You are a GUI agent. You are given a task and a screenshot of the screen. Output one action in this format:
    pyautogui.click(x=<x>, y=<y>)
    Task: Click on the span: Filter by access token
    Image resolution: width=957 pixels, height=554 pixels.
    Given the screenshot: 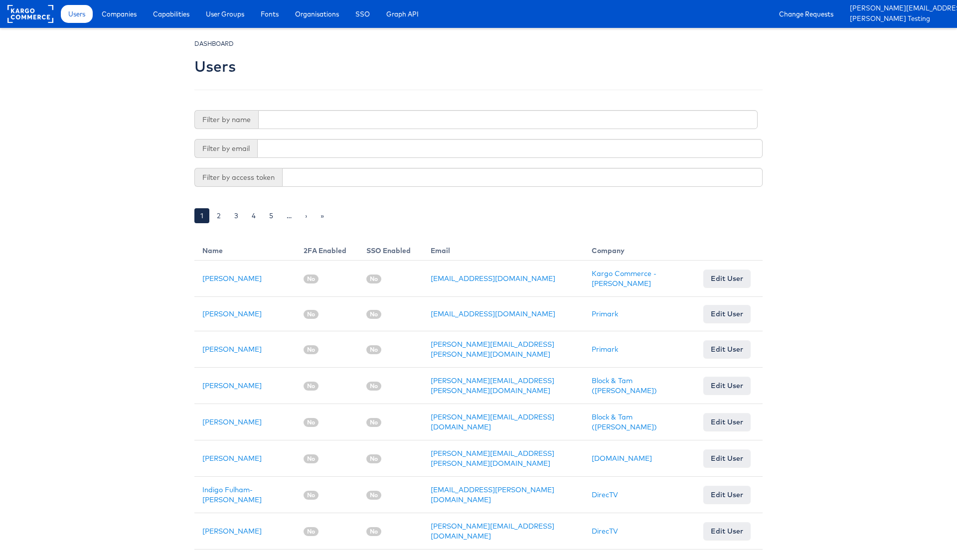 What is the action you would take?
    pyautogui.click(x=238, y=177)
    